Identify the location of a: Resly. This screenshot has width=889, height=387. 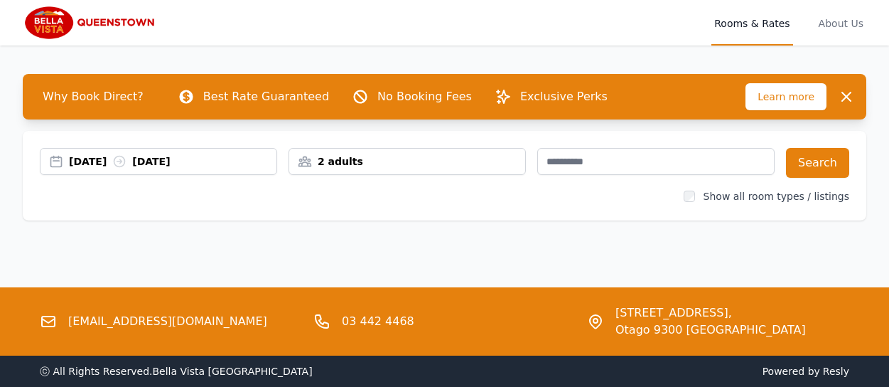
(836, 371).